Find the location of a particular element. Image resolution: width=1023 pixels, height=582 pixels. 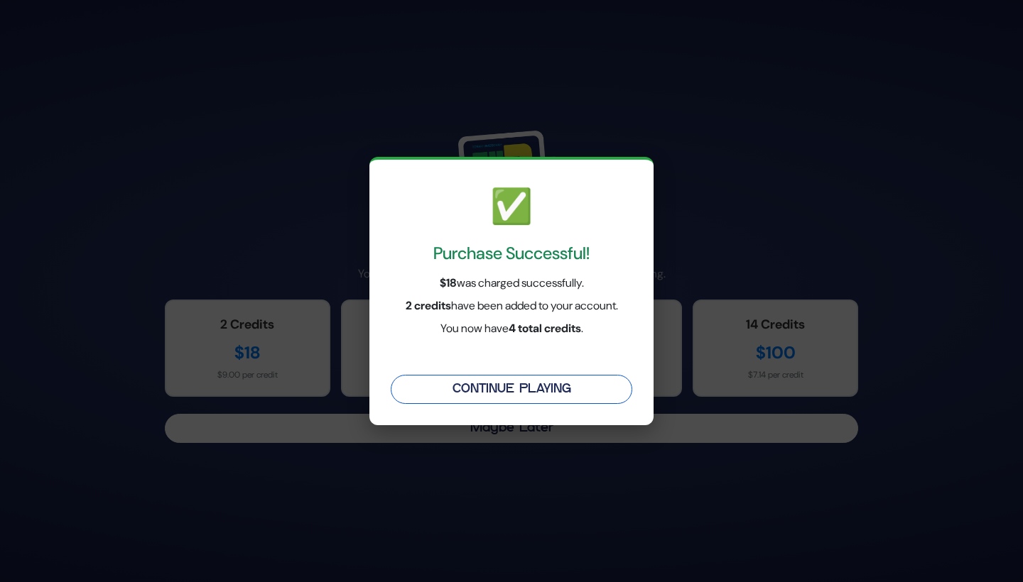

h4: Purchase Successful! is located at coordinates (511, 254).